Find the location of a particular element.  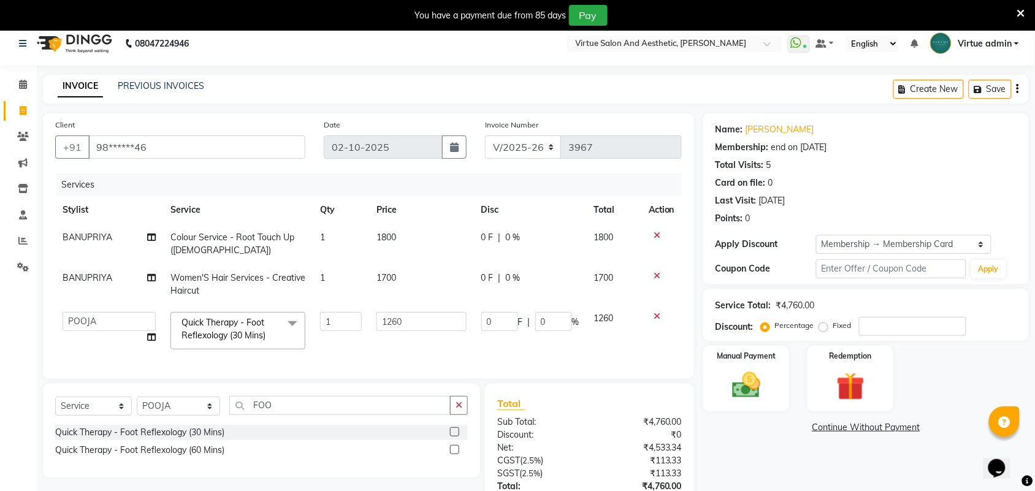

button: +91 is located at coordinates (72, 147).